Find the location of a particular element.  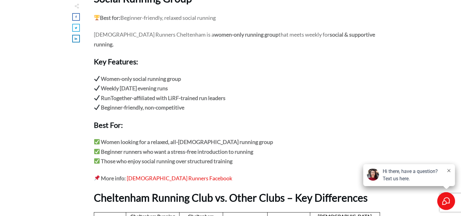

strong: social & supportive running. is located at coordinates (234, 39).